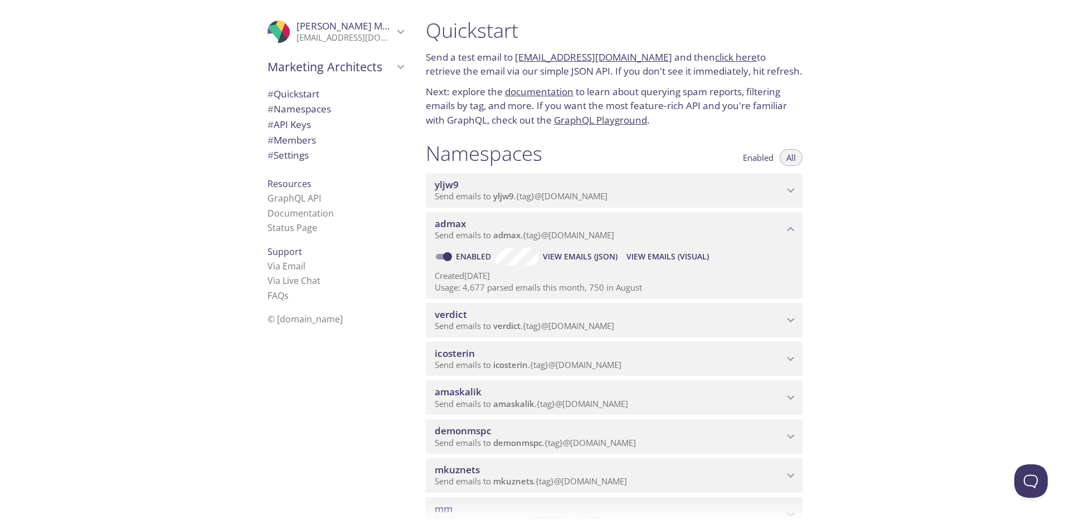 The width and height of the screenshot is (1070, 520). Describe the element at coordinates (294, 198) in the screenshot. I see `a: GraphQL API` at that location.